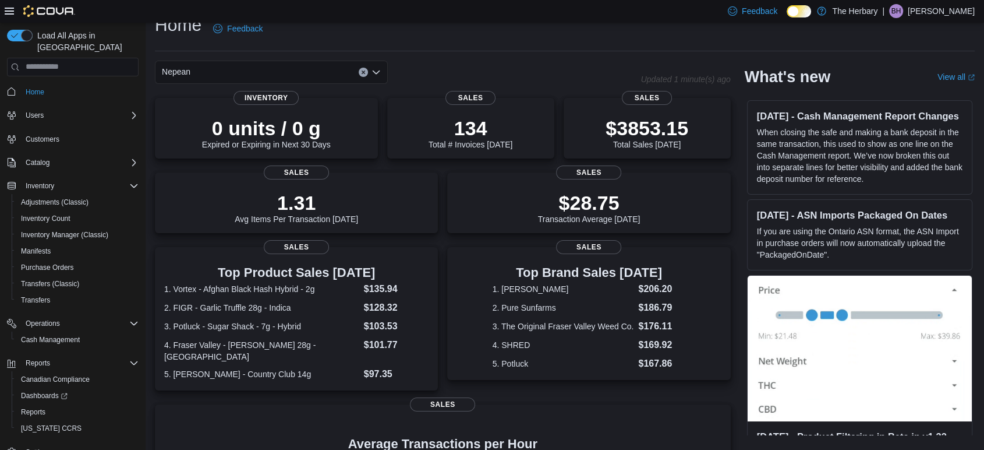  Describe the element at coordinates (34, 115) in the screenshot. I see `button: Users` at that location.